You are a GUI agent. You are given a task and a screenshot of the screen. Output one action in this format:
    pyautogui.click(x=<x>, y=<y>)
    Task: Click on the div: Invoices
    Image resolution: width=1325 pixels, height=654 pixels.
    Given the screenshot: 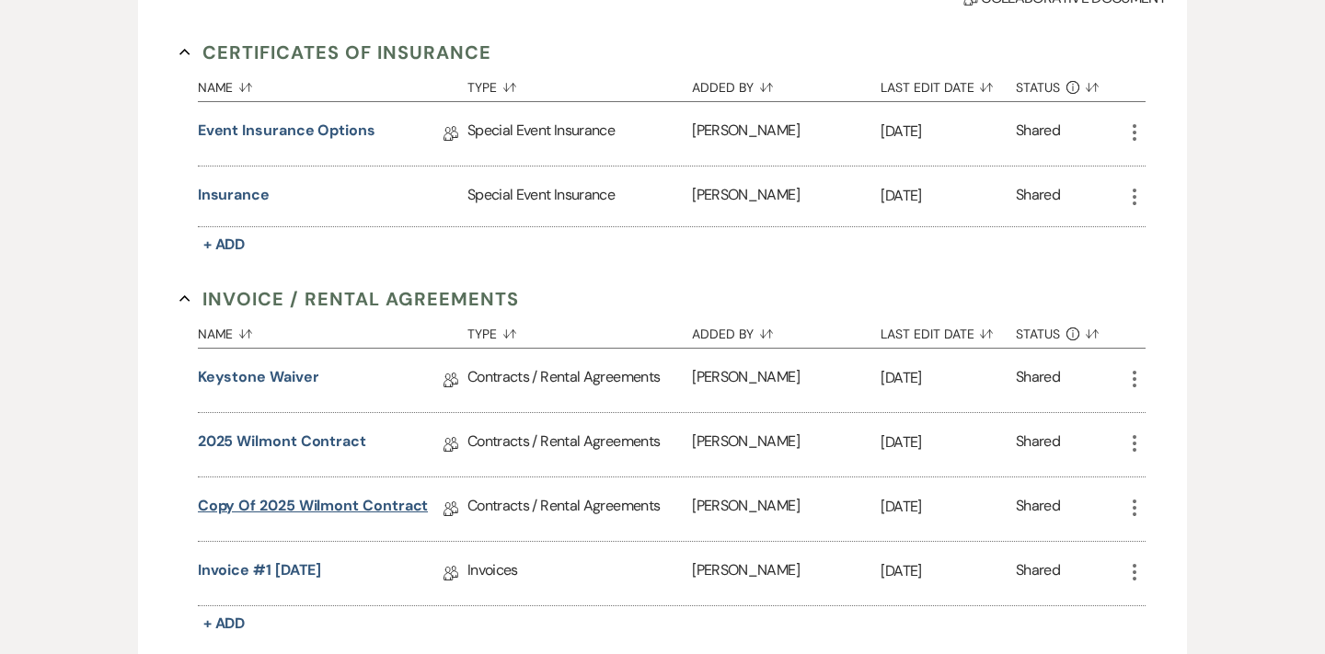 What is the action you would take?
    pyautogui.click(x=580, y=573)
    